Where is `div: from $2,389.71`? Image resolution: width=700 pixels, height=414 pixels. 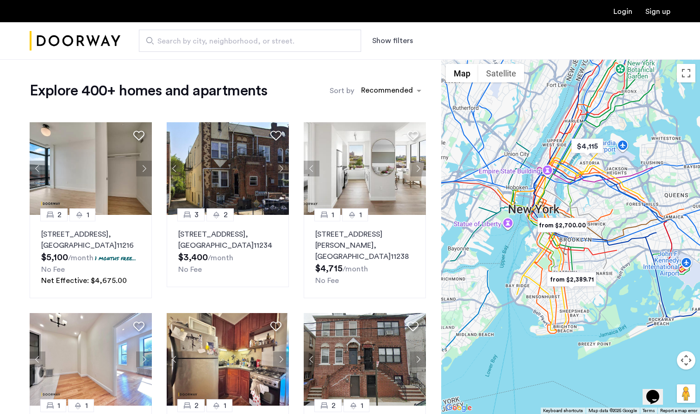
div: from $2,389.71 is located at coordinates (571, 279).